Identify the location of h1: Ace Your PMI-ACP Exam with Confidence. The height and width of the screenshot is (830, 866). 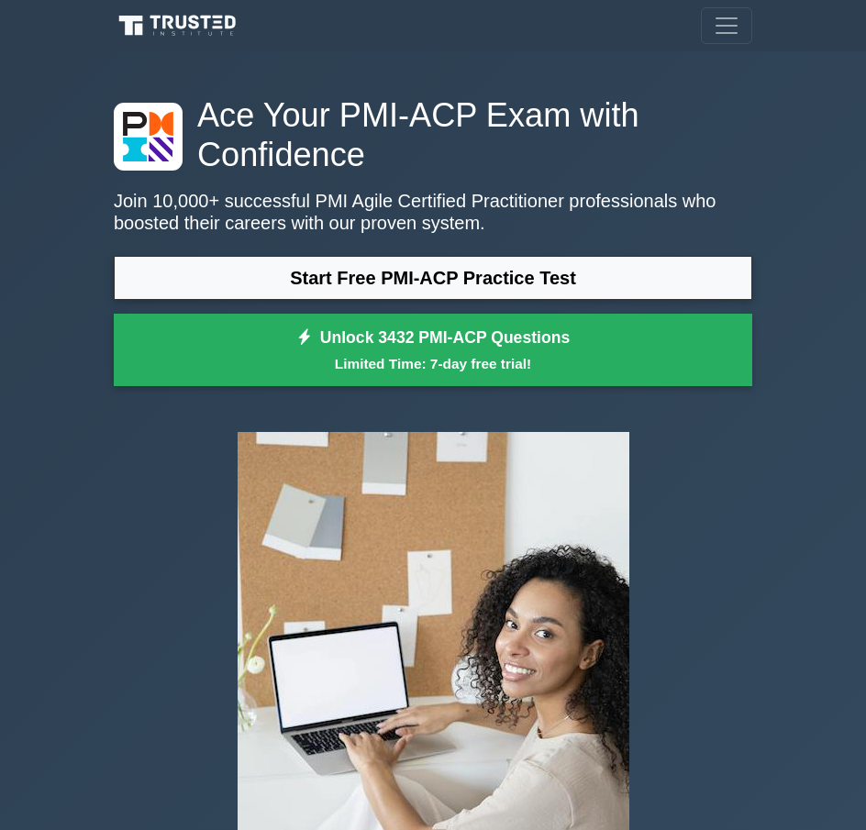
(433, 135).